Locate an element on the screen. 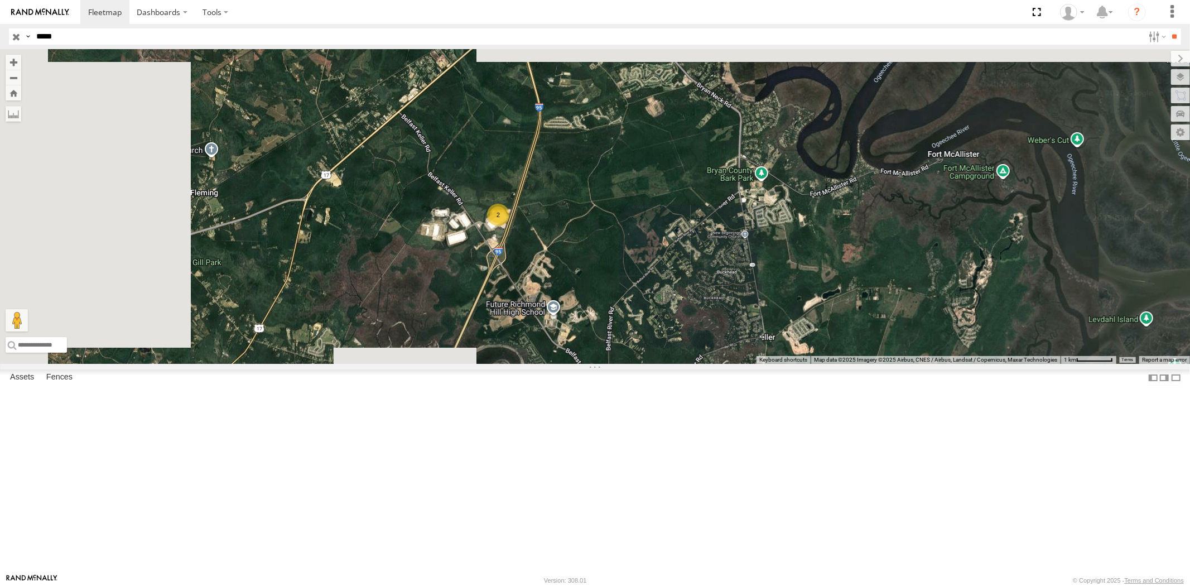  div: 2 is located at coordinates (498, 215).